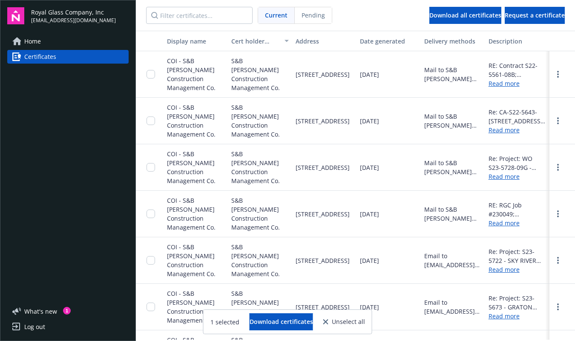 This screenshot has height=341, width=575. I want to click on img: navigator-logo.svg, so click(16, 16).